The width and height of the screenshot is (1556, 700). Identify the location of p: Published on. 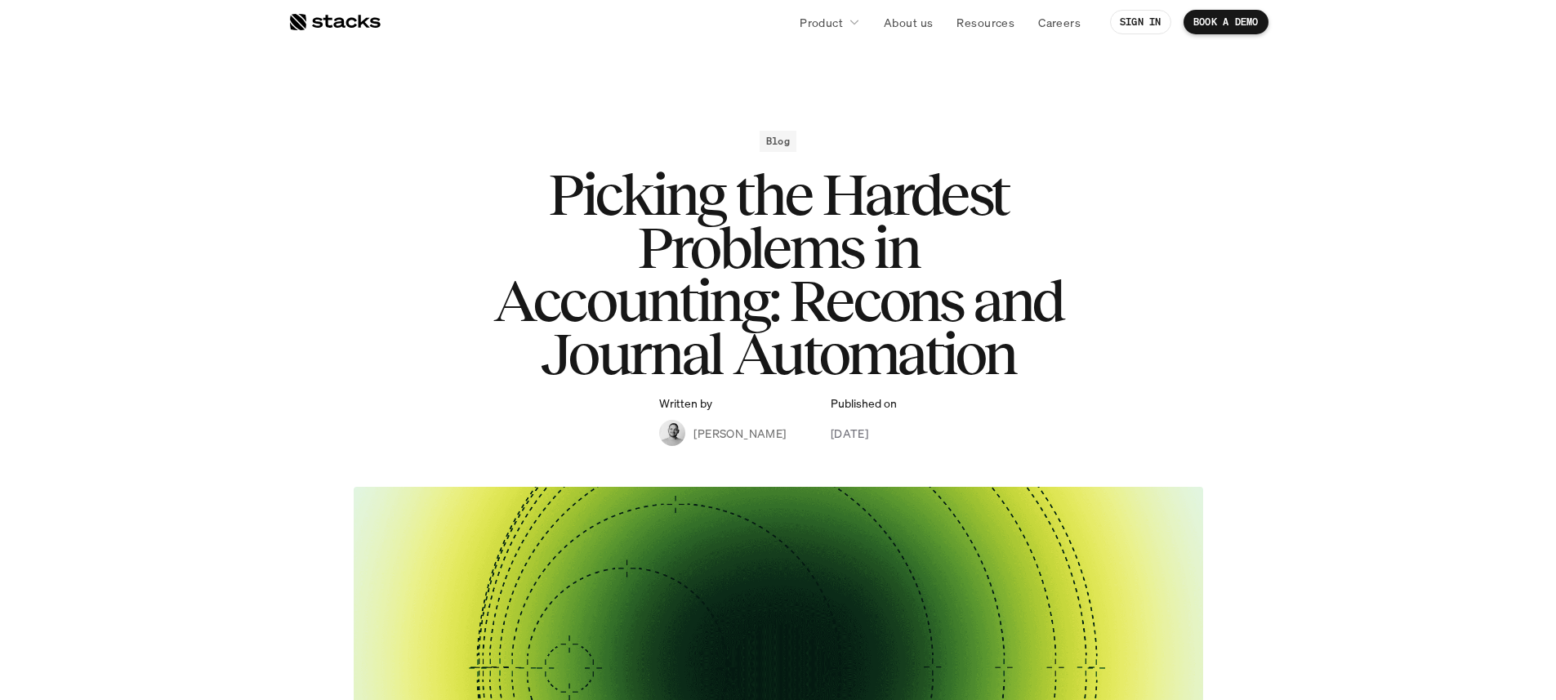
(863, 403).